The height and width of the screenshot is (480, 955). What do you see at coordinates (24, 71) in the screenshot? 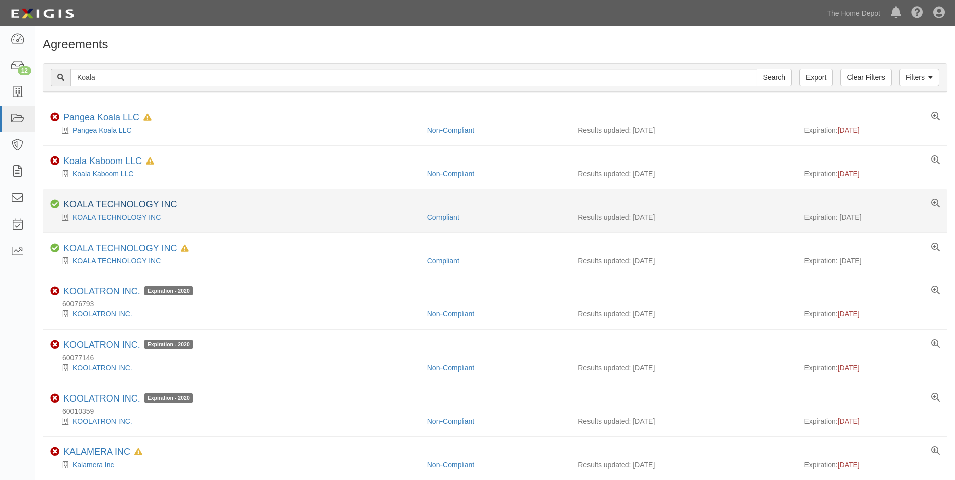
I see `div: 12` at bounding box center [24, 71].